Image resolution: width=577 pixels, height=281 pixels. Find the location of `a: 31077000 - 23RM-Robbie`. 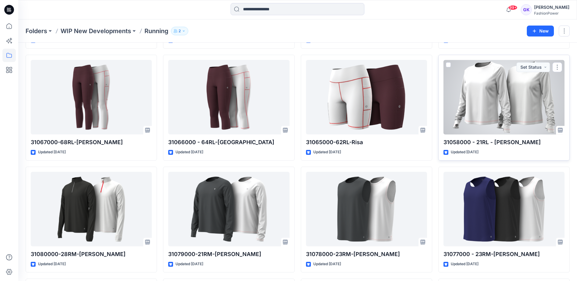

a: 31077000 - 23RM-Robbie is located at coordinates (504, 209).